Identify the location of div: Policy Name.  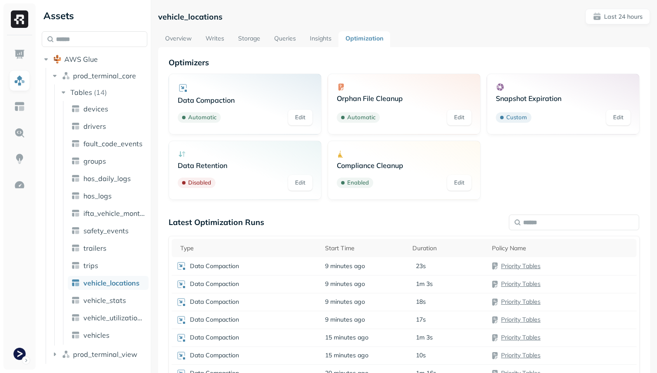
(562, 248).